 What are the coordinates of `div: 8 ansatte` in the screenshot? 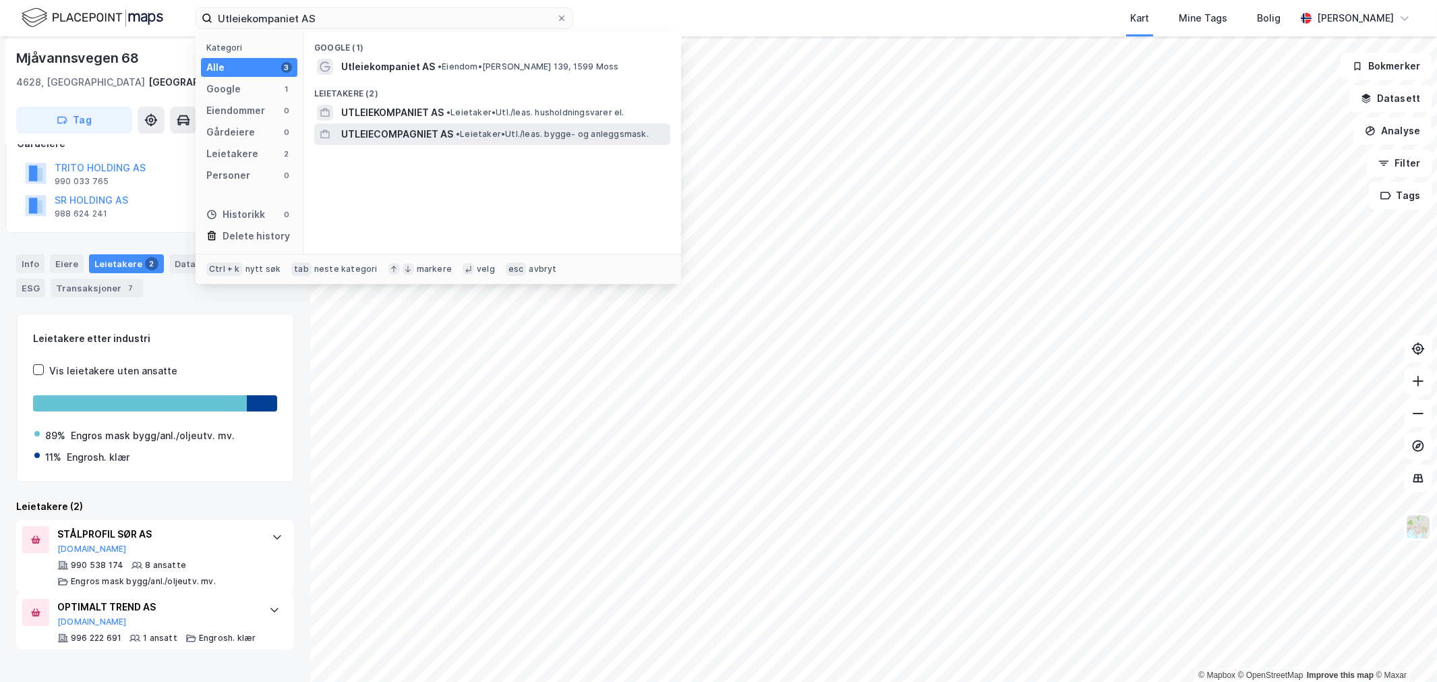 It's located at (165, 565).